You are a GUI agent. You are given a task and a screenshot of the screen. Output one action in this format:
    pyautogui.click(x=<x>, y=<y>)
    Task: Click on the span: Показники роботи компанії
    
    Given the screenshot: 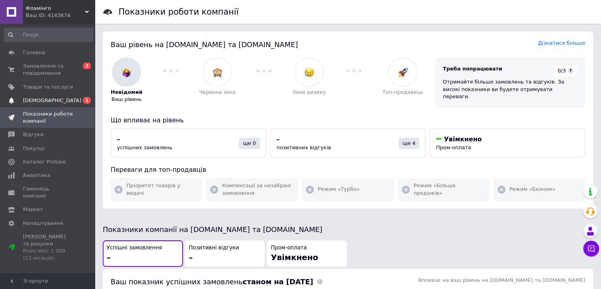 What is the action you would take?
    pyautogui.click(x=48, y=117)
    